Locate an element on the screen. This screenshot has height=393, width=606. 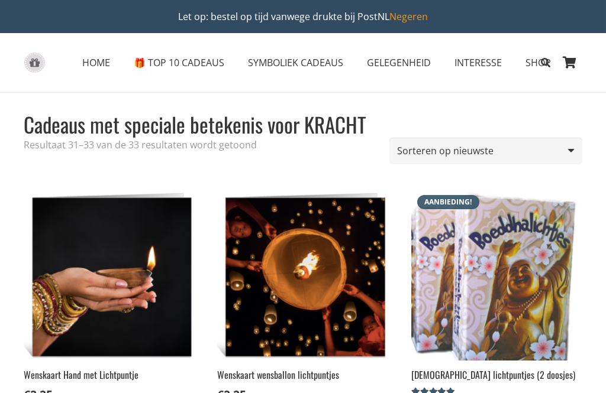
img: Wenskaarten met spreuken en wijsheden Wensballonnen lichtpuntjes is located at coordinates (302, 275).